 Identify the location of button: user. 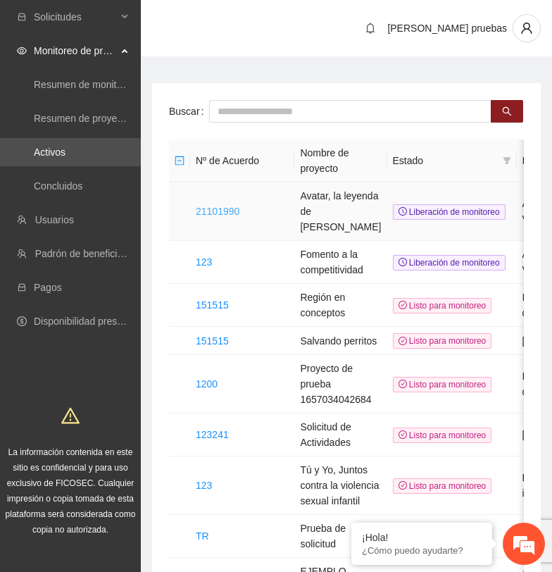
(527, 28).